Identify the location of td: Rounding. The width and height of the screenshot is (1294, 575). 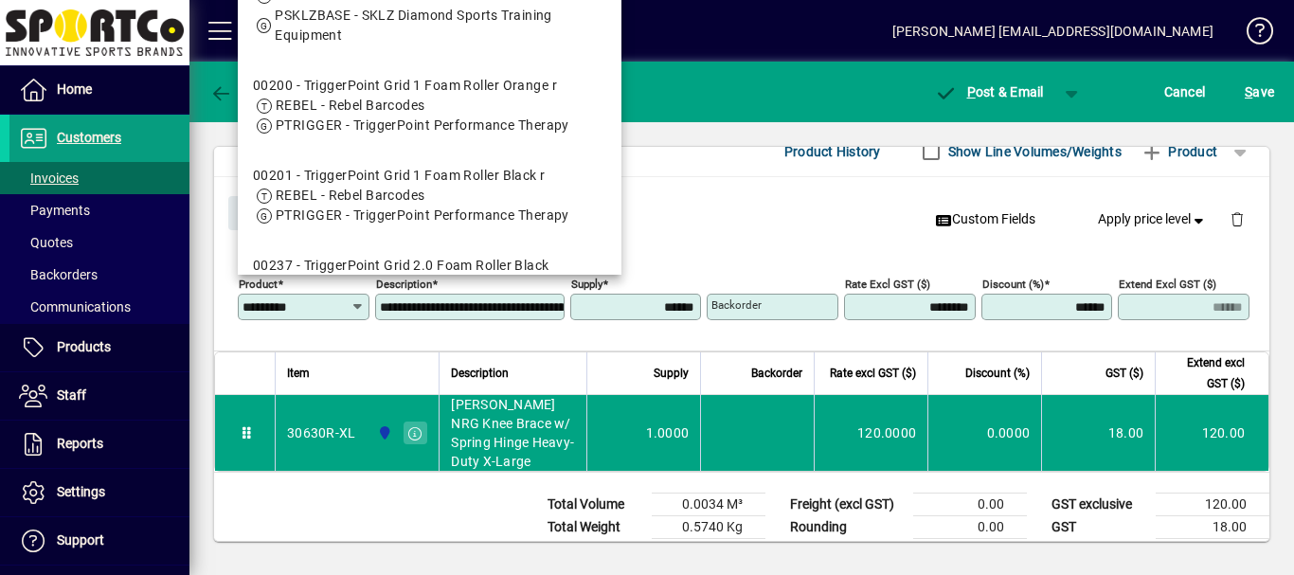
(847, 528).